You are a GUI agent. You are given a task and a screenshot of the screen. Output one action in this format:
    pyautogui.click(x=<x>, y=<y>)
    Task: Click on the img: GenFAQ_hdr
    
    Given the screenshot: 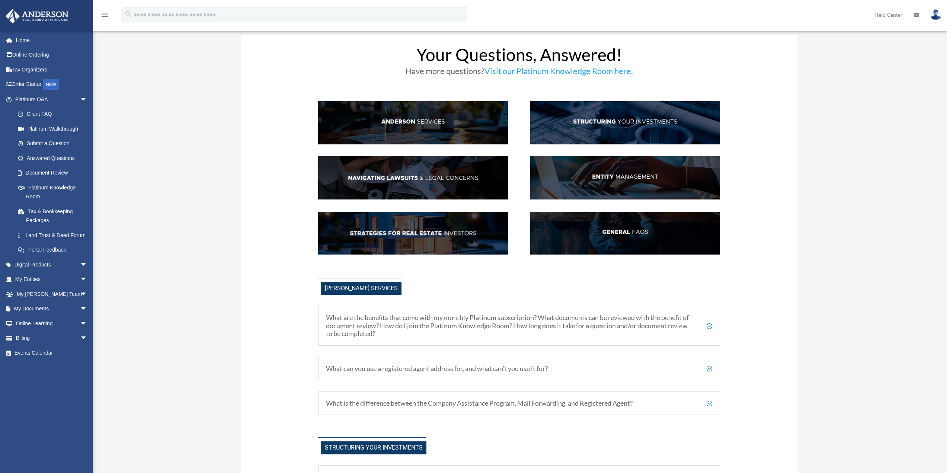 What is the action you would take?
    pyautogui.click(x=625, y=233)
    